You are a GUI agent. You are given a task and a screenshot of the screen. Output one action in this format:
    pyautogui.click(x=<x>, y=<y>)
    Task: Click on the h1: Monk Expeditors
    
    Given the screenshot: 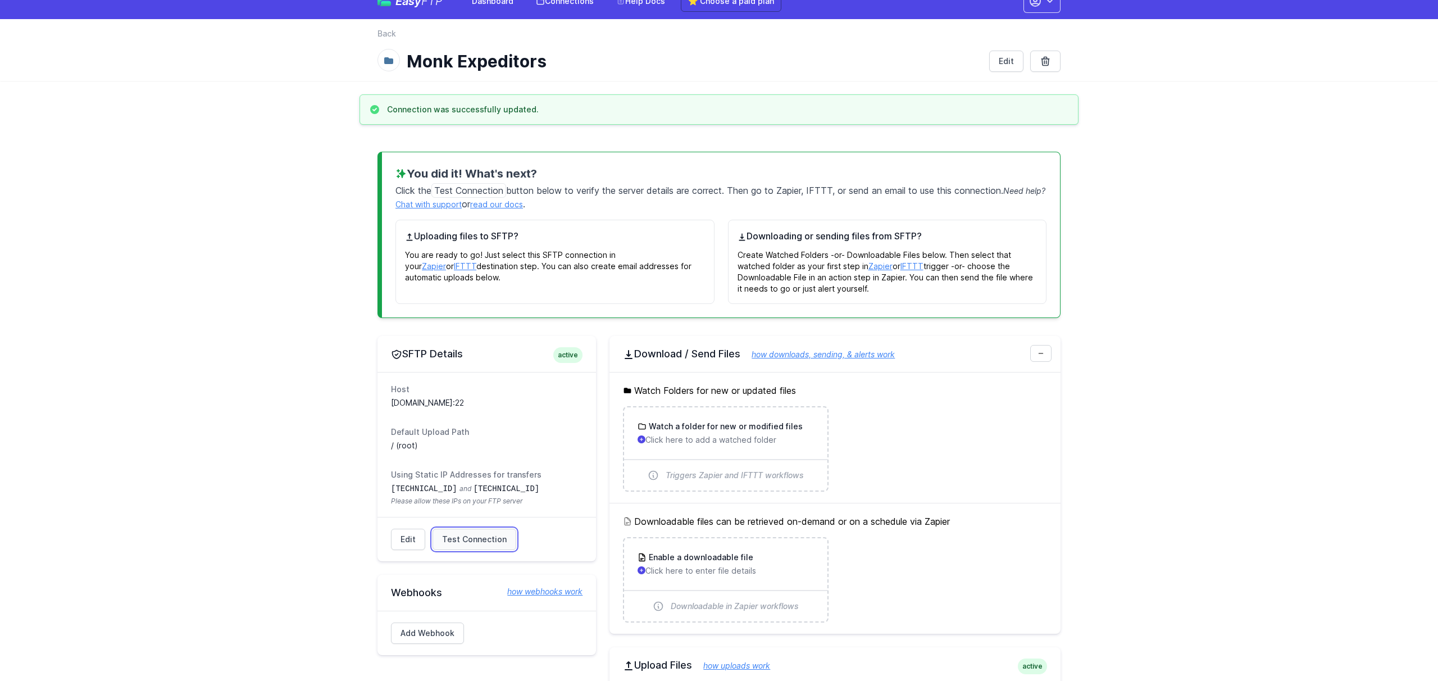 What is the action you would take?
    pyautogui.click(x=693, y=61)
    